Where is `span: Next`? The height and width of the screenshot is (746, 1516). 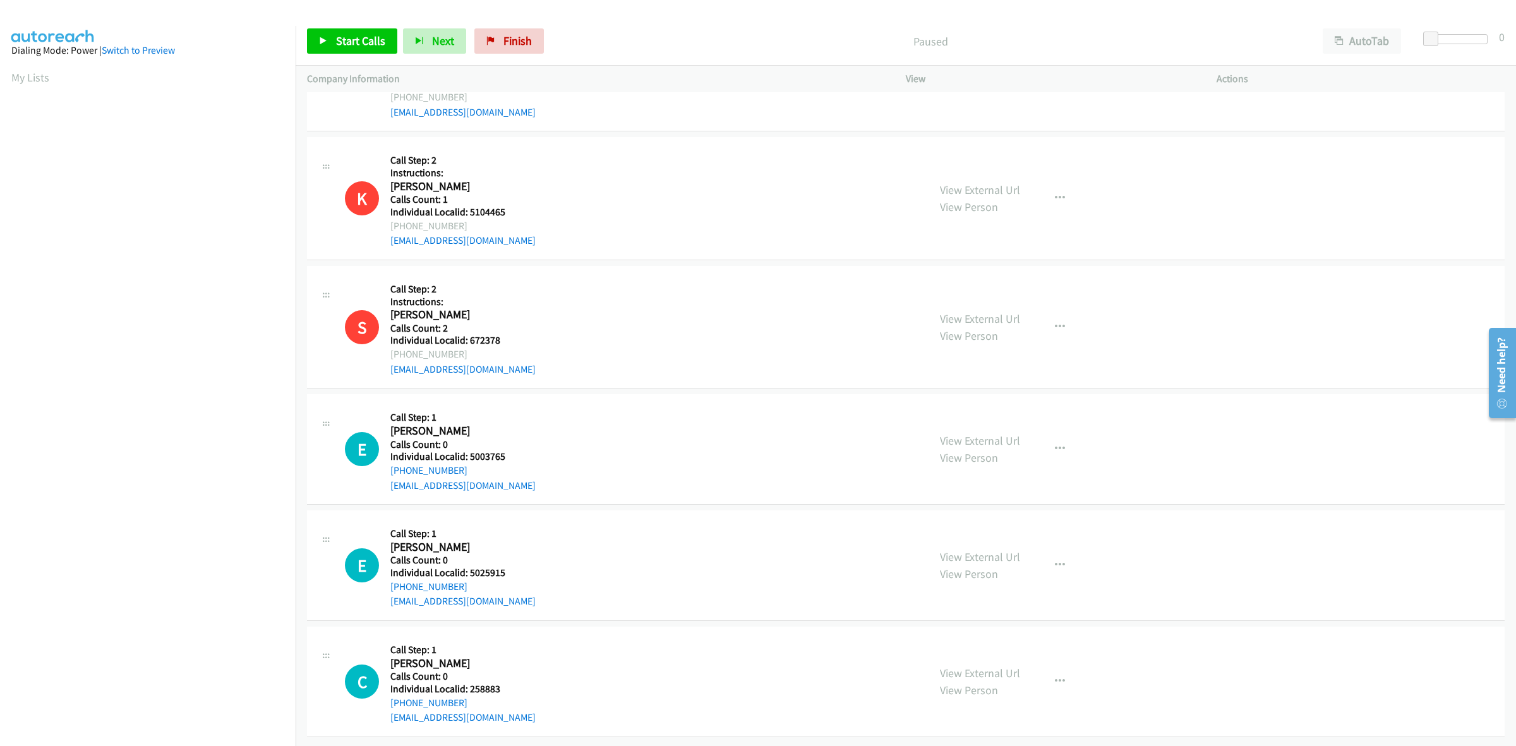 span: Next is located at coordinates (443, 40).